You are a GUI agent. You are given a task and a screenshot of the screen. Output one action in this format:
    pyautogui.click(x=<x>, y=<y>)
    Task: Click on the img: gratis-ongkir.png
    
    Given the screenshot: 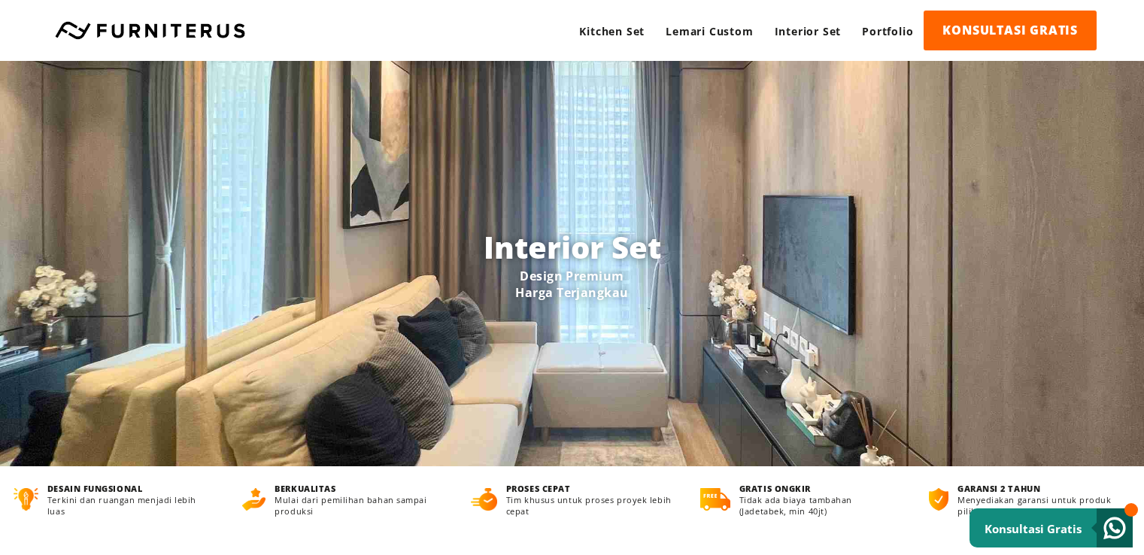 What is the action you would take?
    pyautogui.click(x=715, y=499)
    